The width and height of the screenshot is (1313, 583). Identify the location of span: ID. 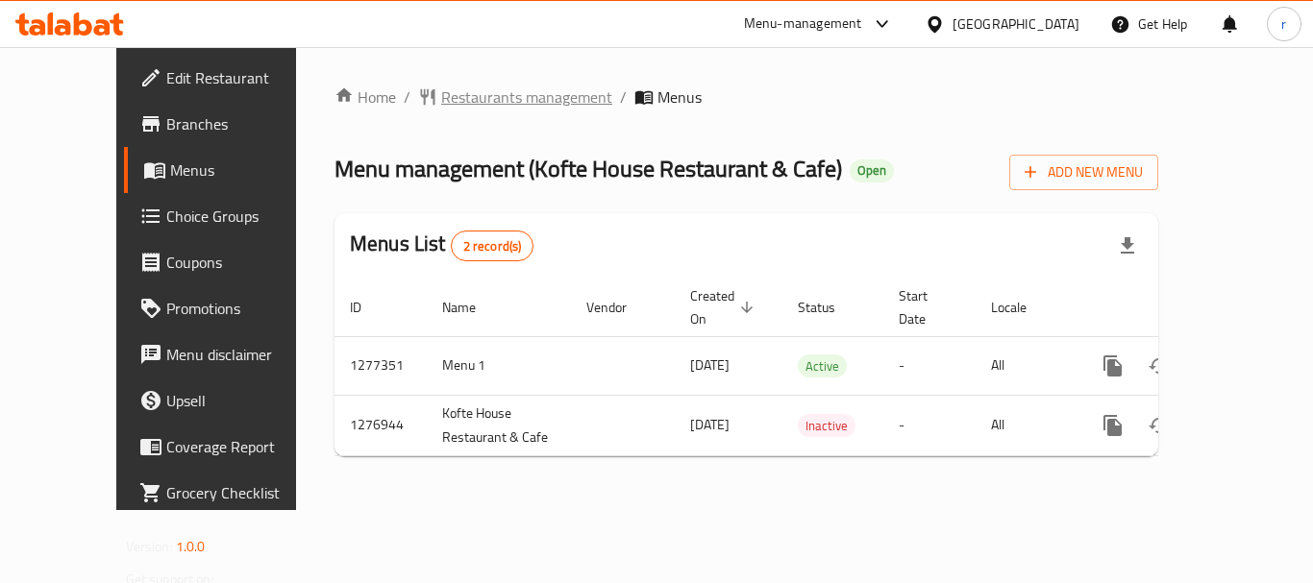
(368, 308).